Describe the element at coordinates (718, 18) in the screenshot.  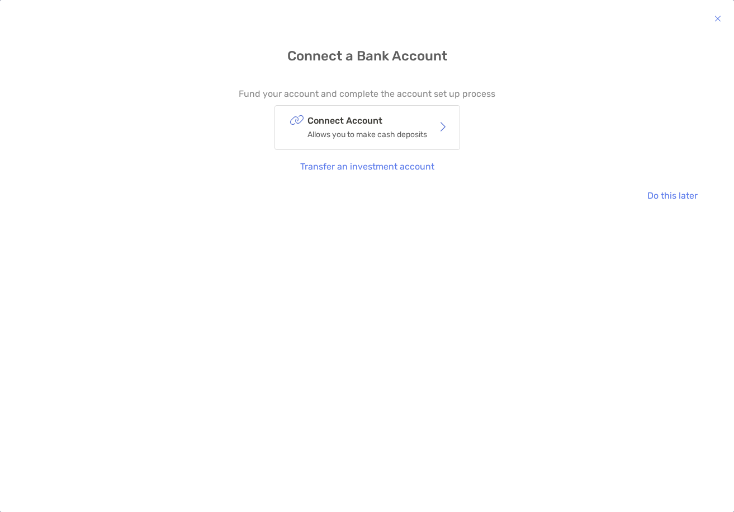
I see `img: button icon` at that location.